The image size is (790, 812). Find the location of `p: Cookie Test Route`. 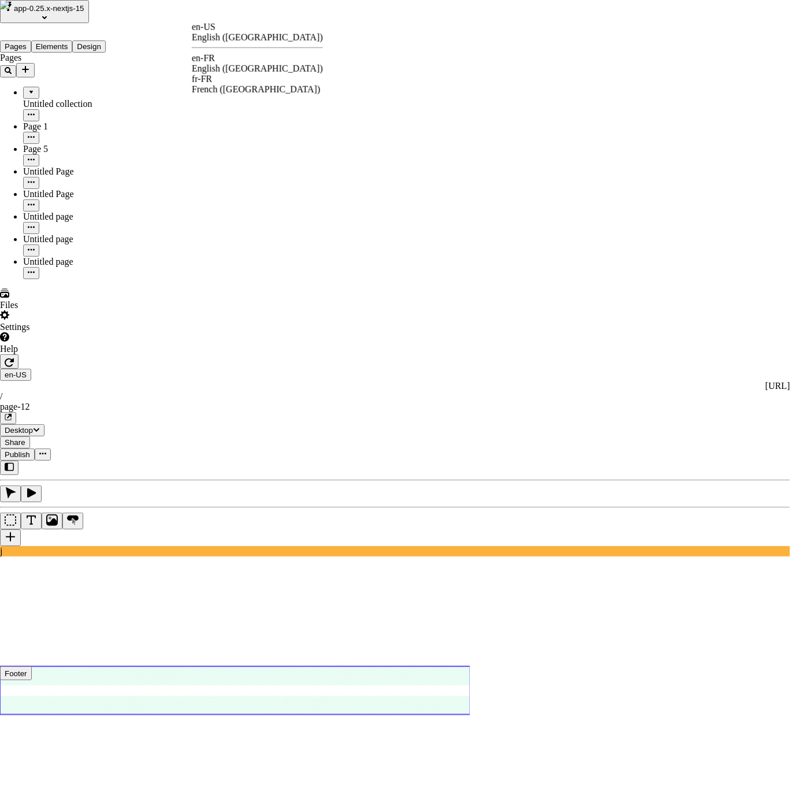

p: Cookie Test Route is located at coordinates (87, 14).